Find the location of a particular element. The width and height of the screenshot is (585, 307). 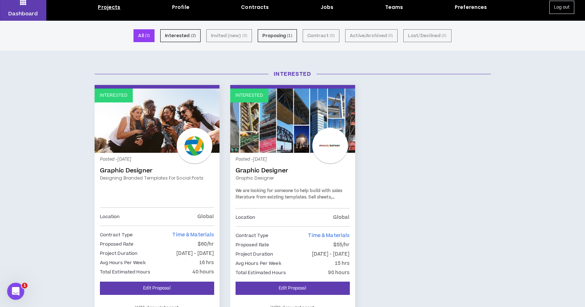

div: Teams is located at coordinates (394, 7).